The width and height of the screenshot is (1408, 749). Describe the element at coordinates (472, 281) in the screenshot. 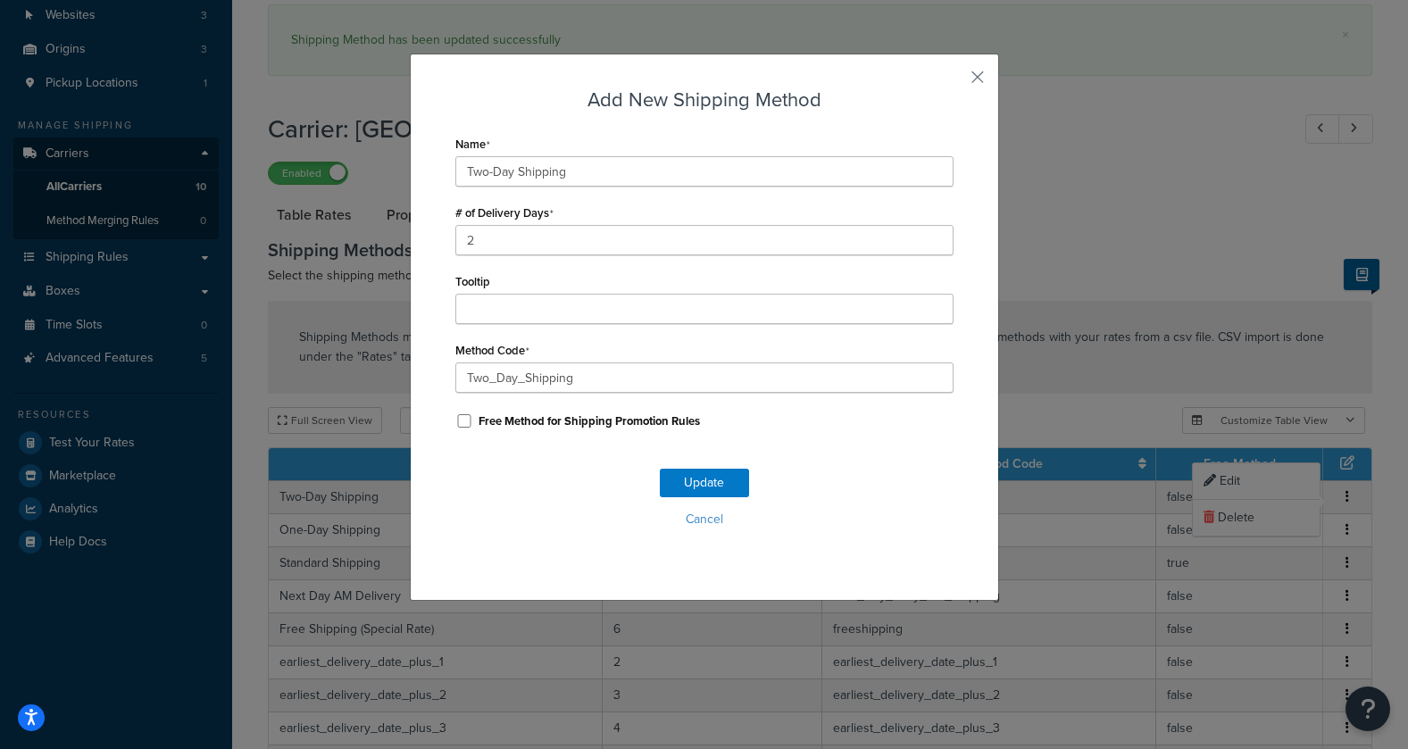

I see `label: Tooltip` at that location.